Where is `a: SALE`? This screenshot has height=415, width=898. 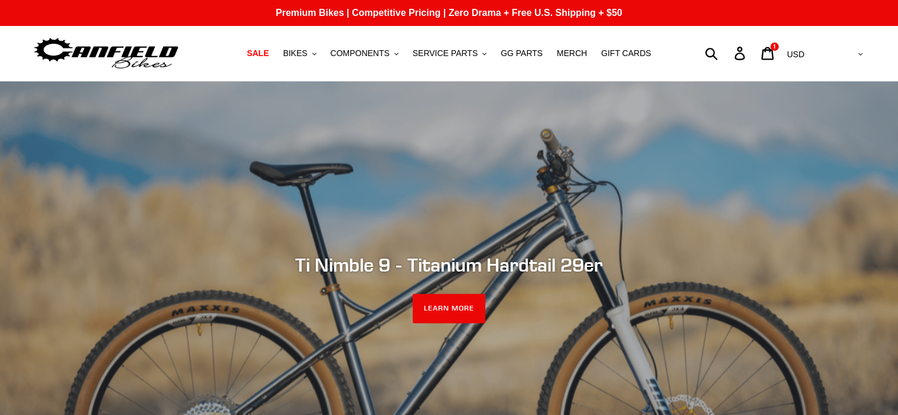 a: SALE is located at coordinates (257, 53).